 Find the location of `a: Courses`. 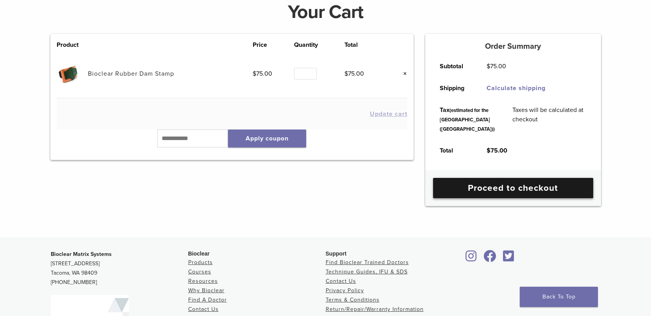

a: Courses is located at coordinates (199, 272).